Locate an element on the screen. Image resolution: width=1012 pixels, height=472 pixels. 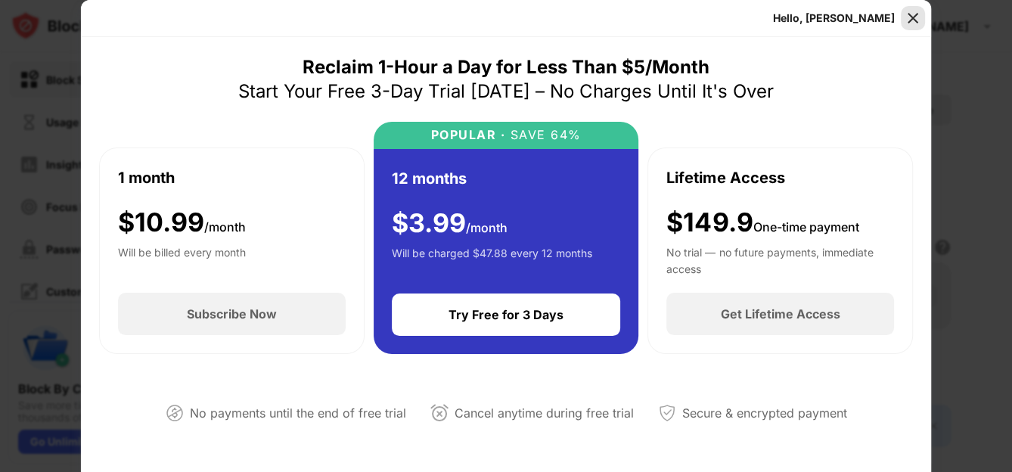
div: Will be charged $47.88 every 12 months is located at coordinates (492, 260).